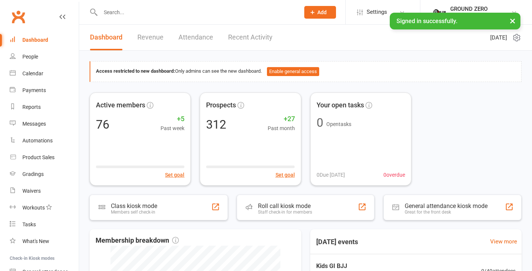 This screenshot has height=271, width=532. I want to click on div: GROUND ZERO, so click(479, 9).